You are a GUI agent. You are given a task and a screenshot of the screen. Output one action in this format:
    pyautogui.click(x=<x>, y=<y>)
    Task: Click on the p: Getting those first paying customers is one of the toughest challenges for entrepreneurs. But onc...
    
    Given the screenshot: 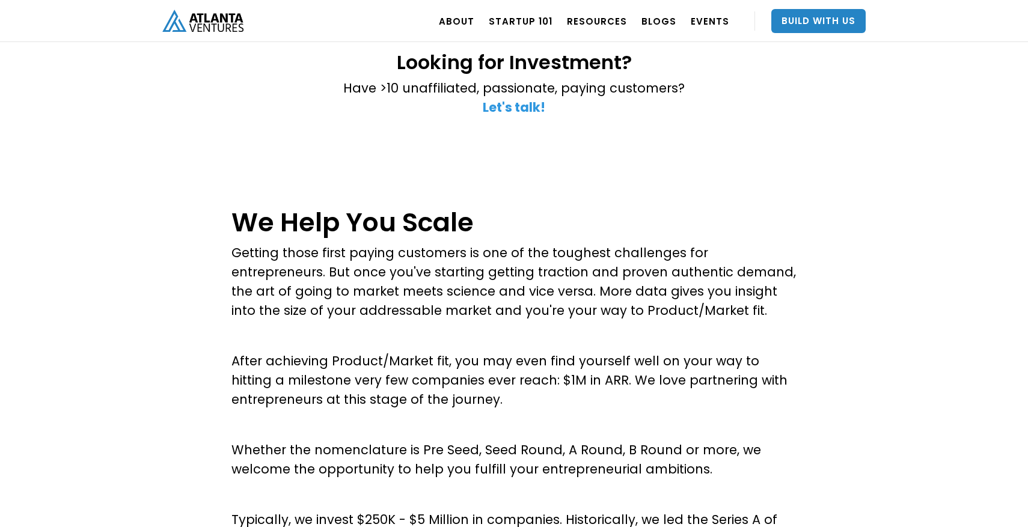 What is the action you would take?
    pyautogui.click(x=514, y=282)
    